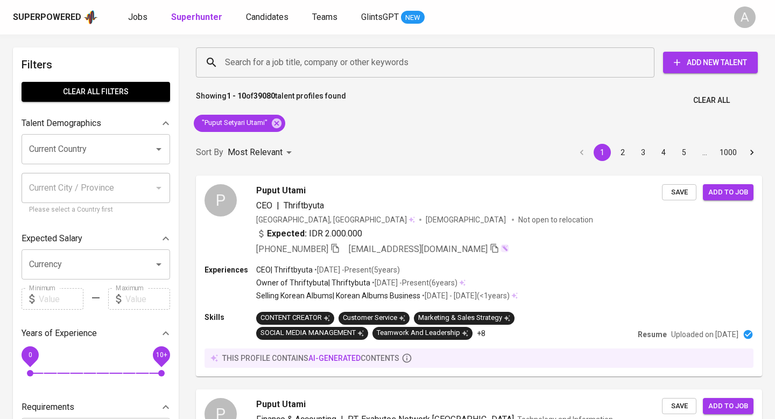  I want to click on nav: pagination navigation, so click(667, 152).